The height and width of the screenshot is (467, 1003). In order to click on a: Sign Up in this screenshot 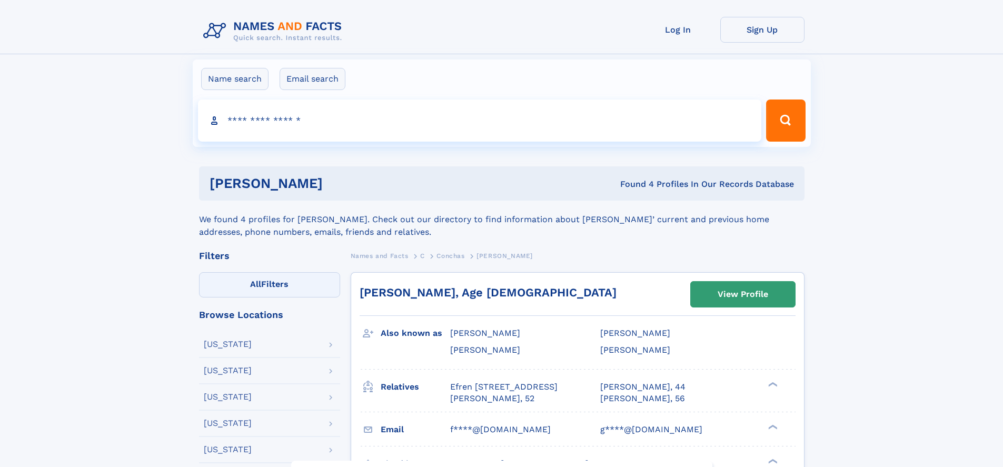, I will do `click(762, 29)`.